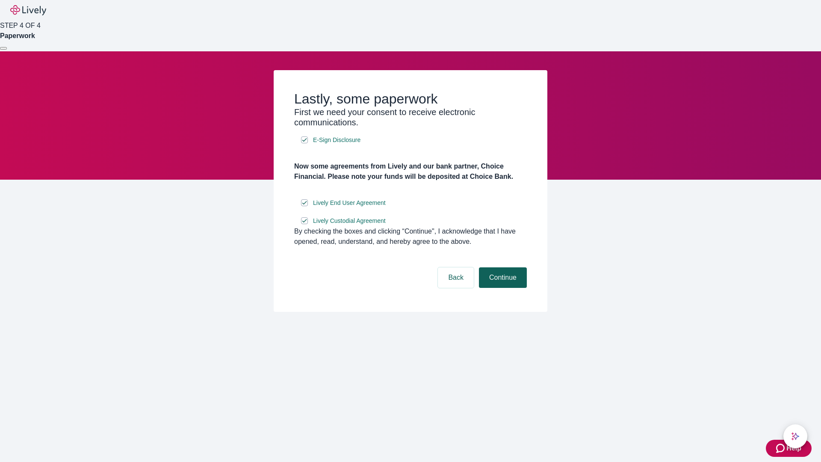 Image resolution: width=821 pixels, height=462 pixels. Describe the element at coordinates (410, 171) in the screenshot. I see `h4: Now some agreements from Lively and our bank partner, Choice Financial. Please note your funds wi...` at that location.